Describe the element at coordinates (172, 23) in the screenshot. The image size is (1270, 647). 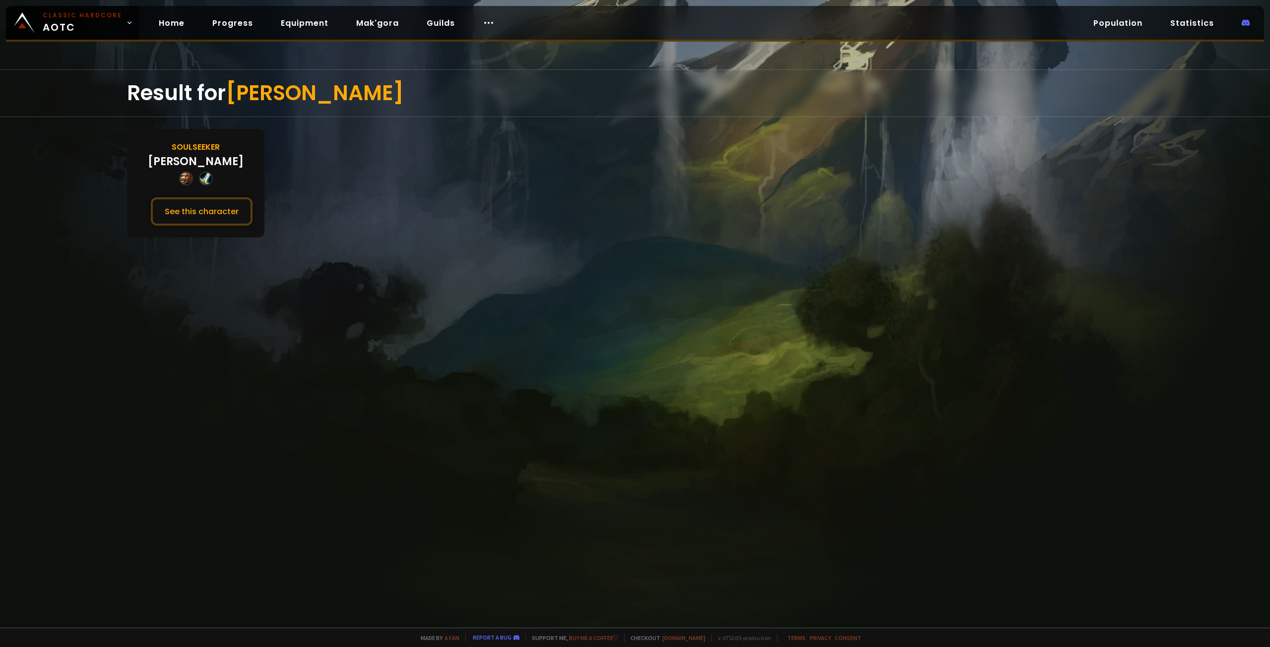
I see `a: Home` at that location.